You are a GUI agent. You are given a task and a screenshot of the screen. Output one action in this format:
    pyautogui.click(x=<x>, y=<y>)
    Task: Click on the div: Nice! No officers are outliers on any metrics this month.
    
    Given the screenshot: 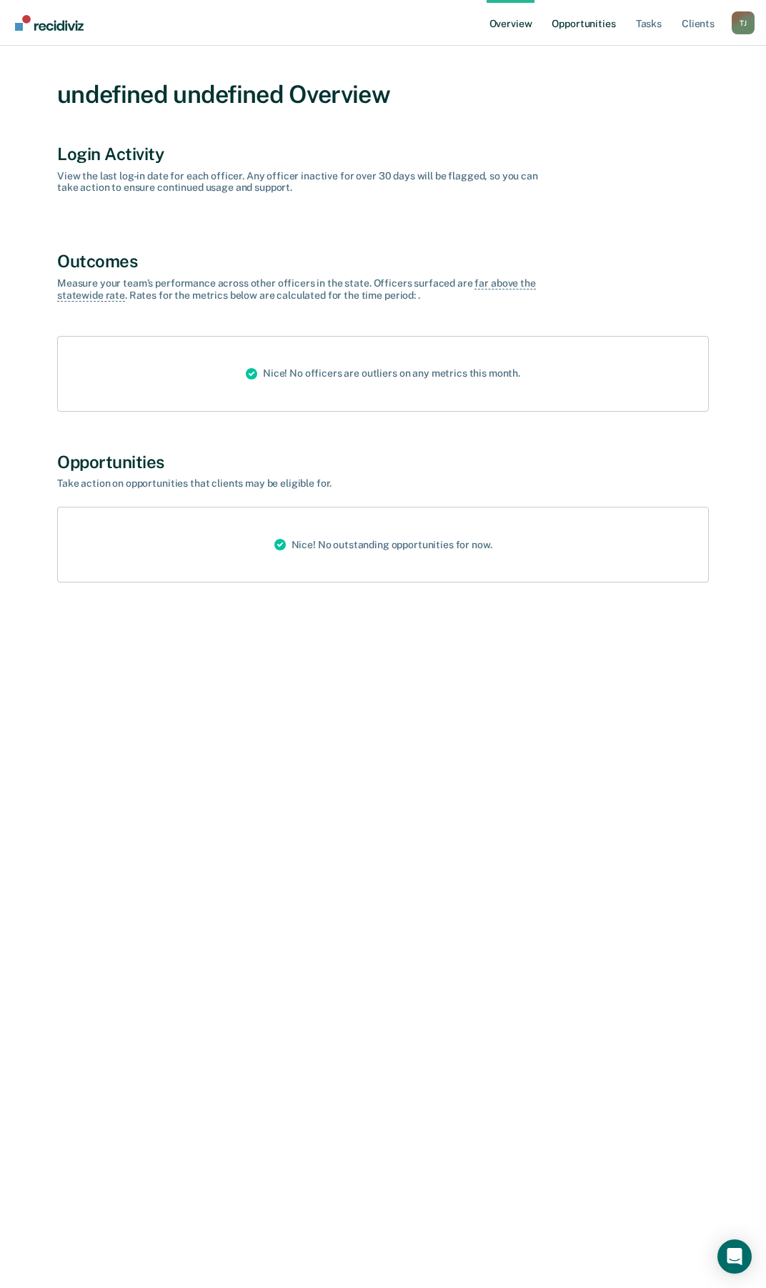 What is the action you would take?
    pyautogui.click(x=383, y=374)
    